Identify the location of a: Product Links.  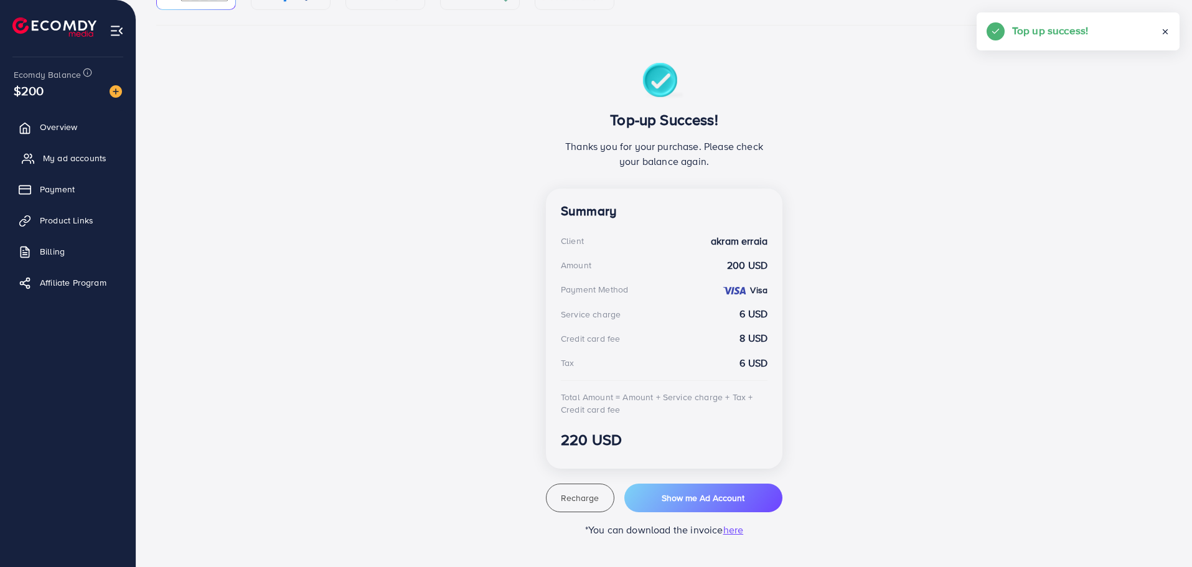
(68, 220).